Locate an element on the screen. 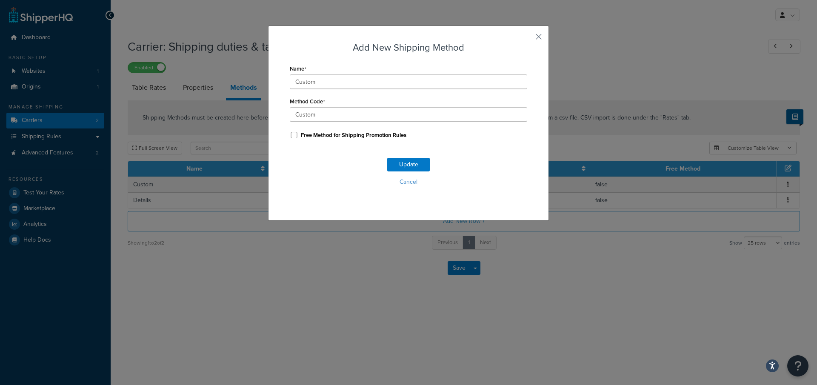 This screenshot has width=817, height=385. label: Name is located at coordinates (298, 69).